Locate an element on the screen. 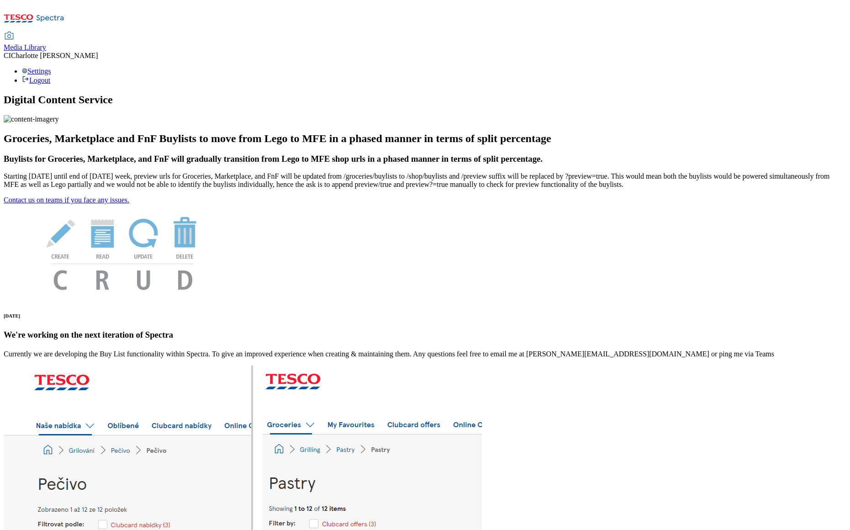  img: content-imagery is located at coordinates (31, 119).